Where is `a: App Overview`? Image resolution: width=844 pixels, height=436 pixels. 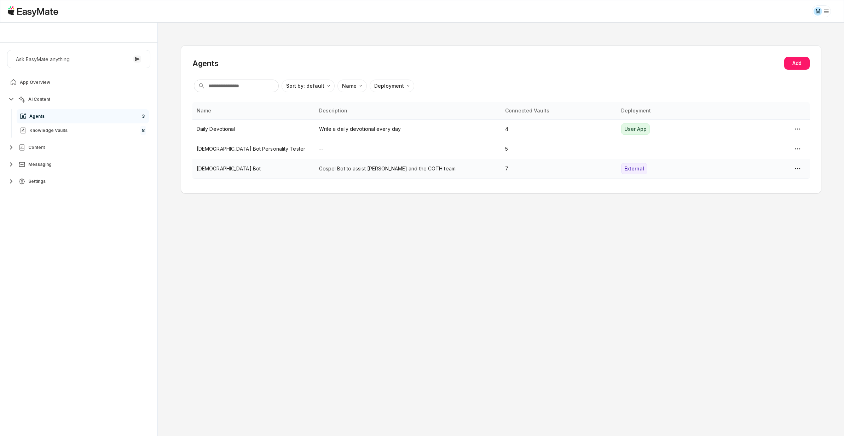 a: App Overview is located at coordinates (79, 82).